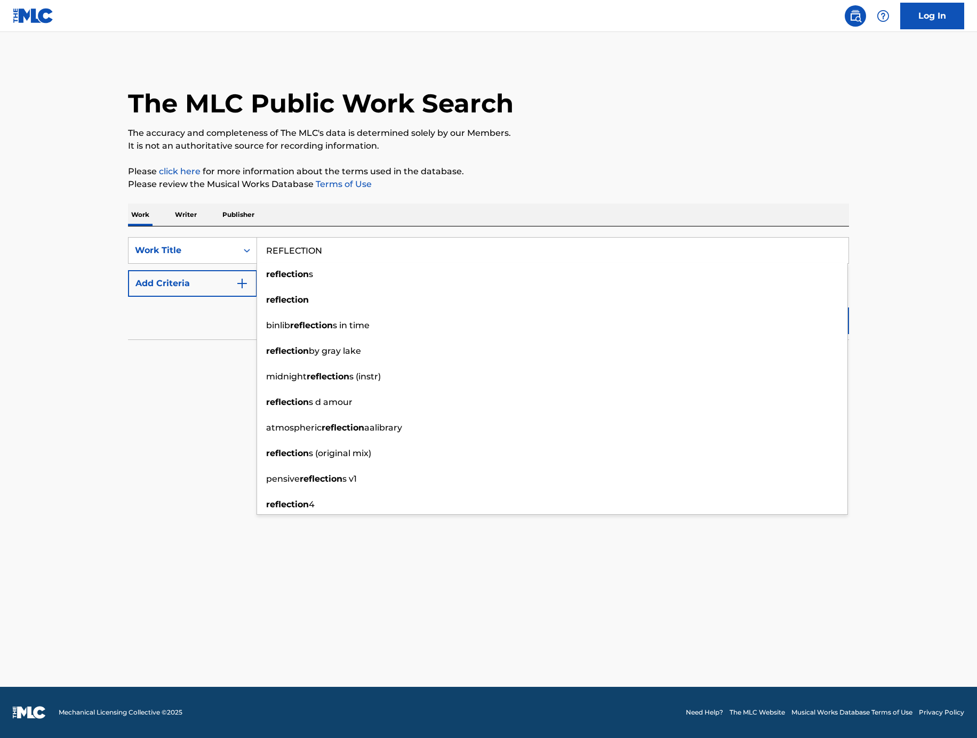 This screenshot has height=738, width=977. I want to click on span: s v1, so click(349, 479).